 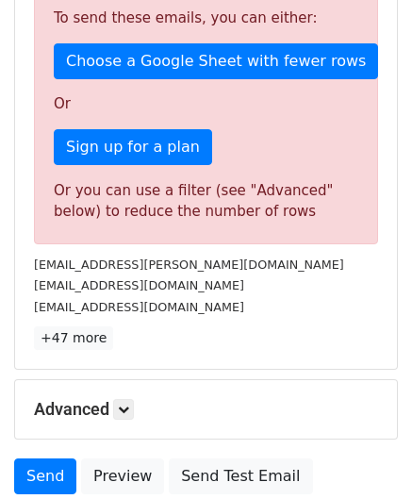 What do you see at coordinates (206, 104) in the screenshot?
I see `p: Or` at bounding box center [206, 104].